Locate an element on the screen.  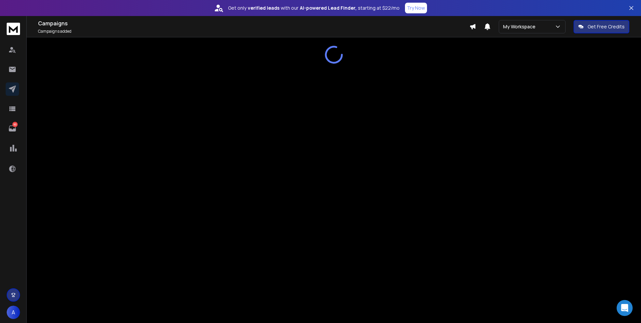
p: Campaigns added is located at coordinates (254, 31).